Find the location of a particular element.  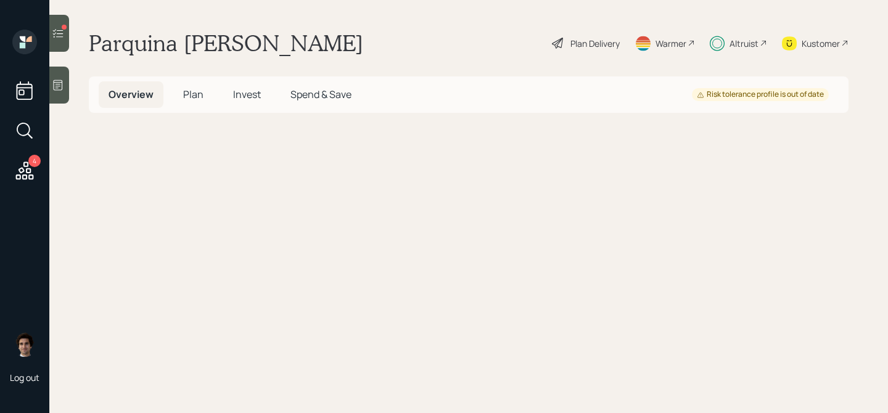

div: Log out is located at coordinates (25, 377).